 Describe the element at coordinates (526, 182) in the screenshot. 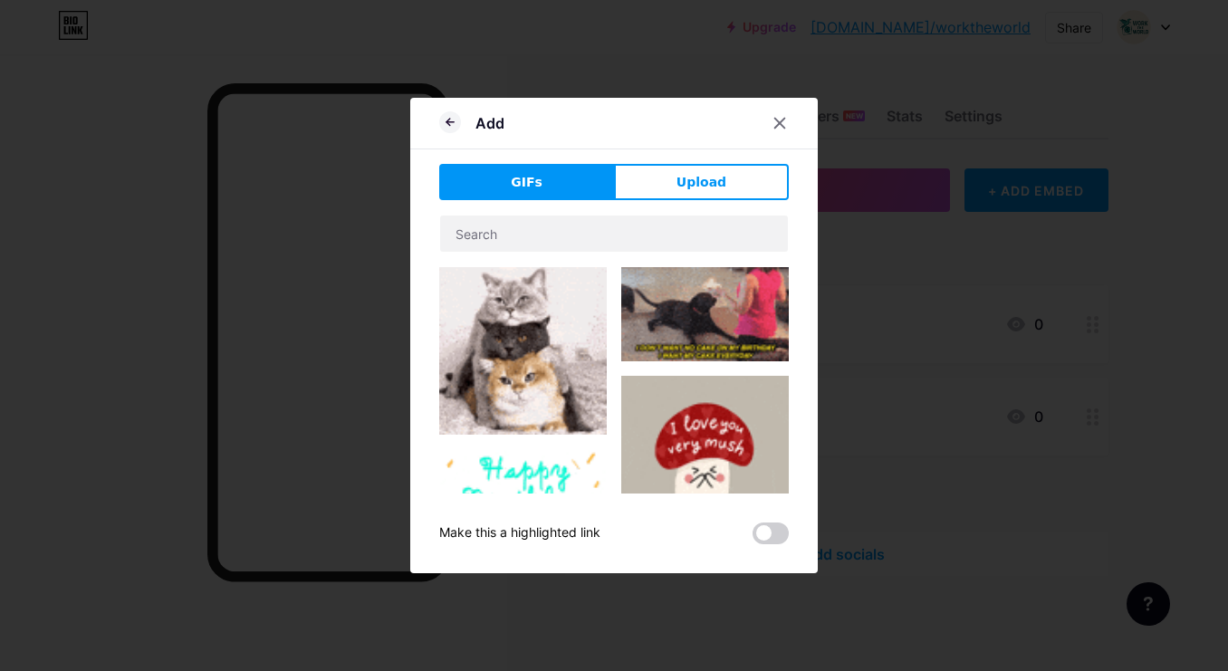

I see `span: GIFs` at that location.